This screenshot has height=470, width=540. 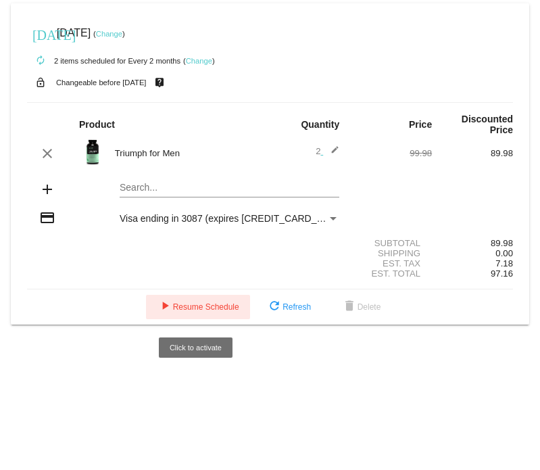 I want to click on strong: Price, so click(x=421, y=124).